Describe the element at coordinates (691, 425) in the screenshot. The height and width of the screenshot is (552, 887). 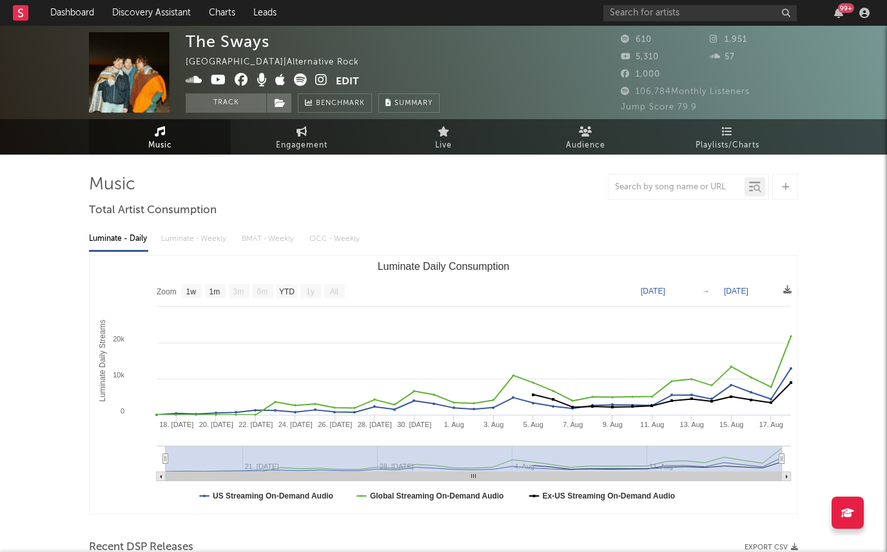
I see `text: 13. Aug` at that location.